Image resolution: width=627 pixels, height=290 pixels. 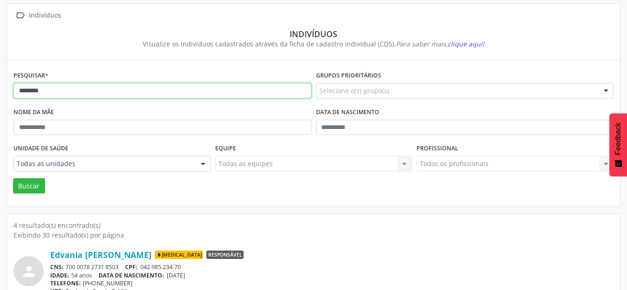 I want to click on span: CNS:, so click(x=57, y=267).